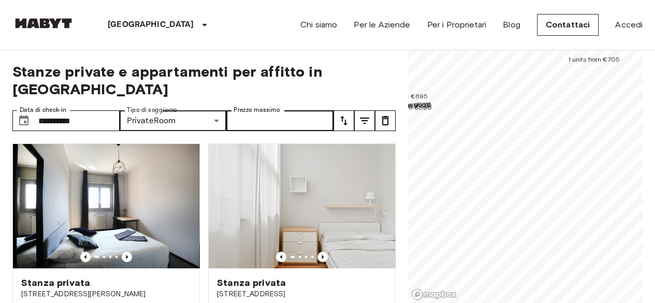 The height and width of the screenshot is (303, 655). Describe the element at coordinates (628, 25) in the screenshot. I see `a: Accedi` at that location.